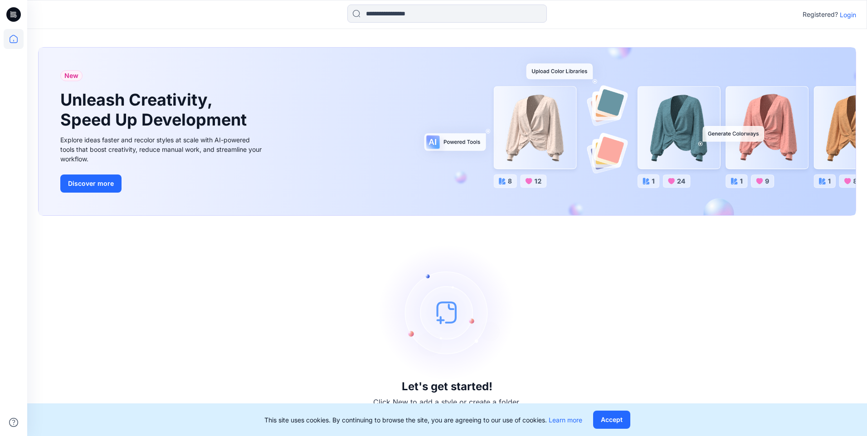 This screenshot has height=436, width=867. I want to click on p: Click New to add a style or create a folder., so click(447, 402).